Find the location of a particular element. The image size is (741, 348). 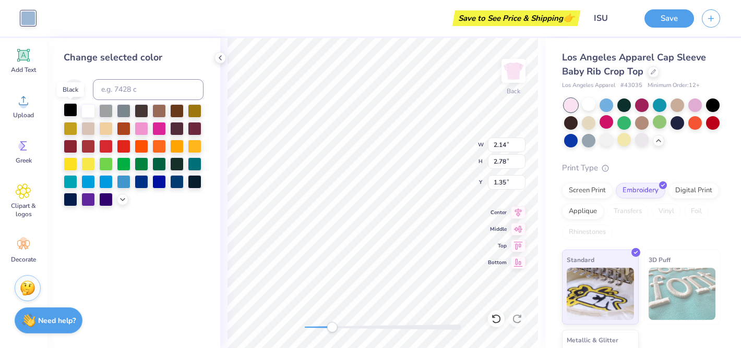

img: Back is located at coordinates (513, 71).